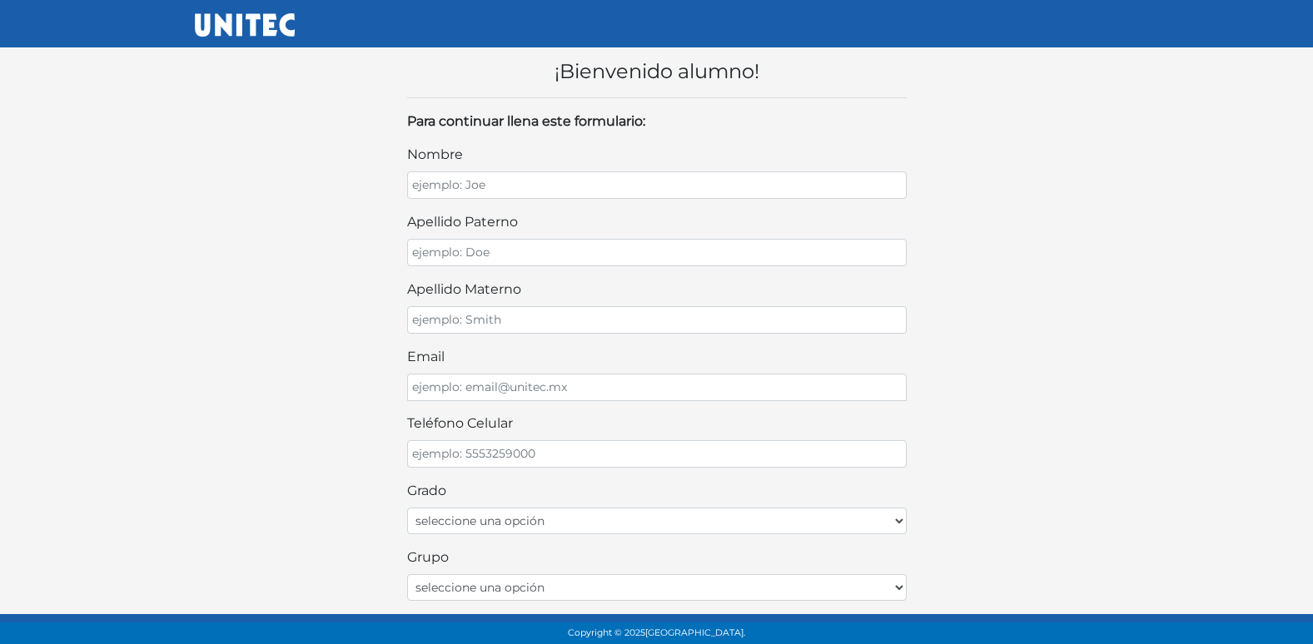 The image size is (1313, 644). I want to click on input: ejemplo: Joe, so click(657, 185).